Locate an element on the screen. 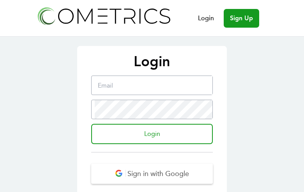 The height and width of the screenshot is (192, 304). a: Login is located at coordinates (206, 18).